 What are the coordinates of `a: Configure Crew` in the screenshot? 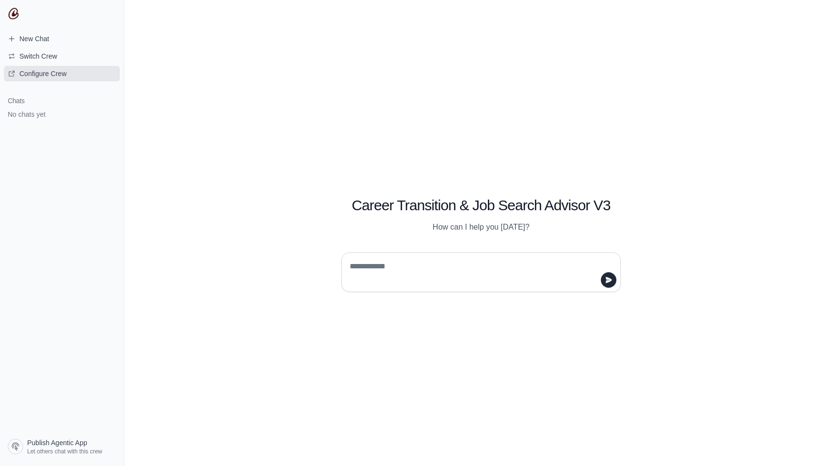 It's located at (62, 74).